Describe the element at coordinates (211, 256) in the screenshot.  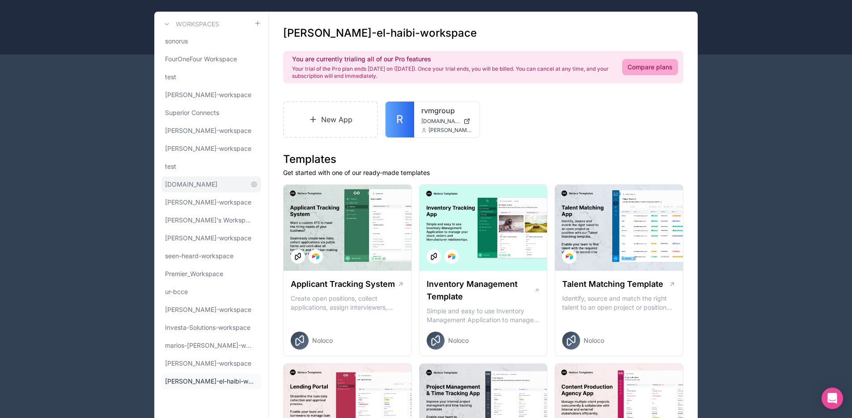
I see `a: seen-heard-workspace` at that location.